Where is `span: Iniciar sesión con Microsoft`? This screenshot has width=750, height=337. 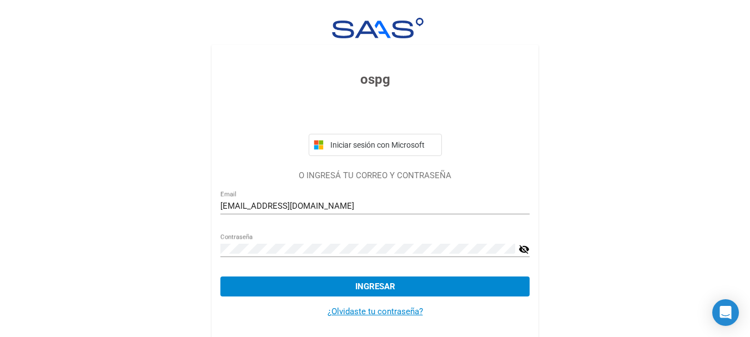 span: Iniciar sesión con Microsoft is located at coordinates (382, 145).